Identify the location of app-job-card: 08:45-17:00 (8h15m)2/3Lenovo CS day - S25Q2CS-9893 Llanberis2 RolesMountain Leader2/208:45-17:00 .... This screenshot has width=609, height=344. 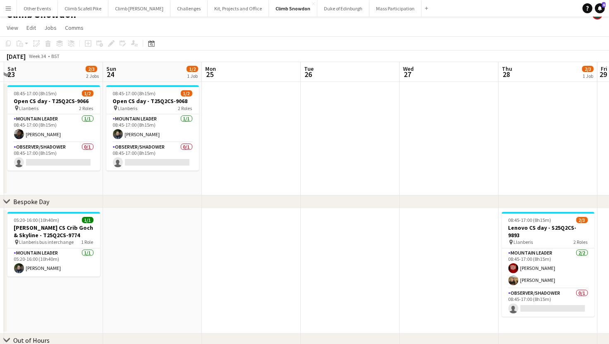
(549, 264).